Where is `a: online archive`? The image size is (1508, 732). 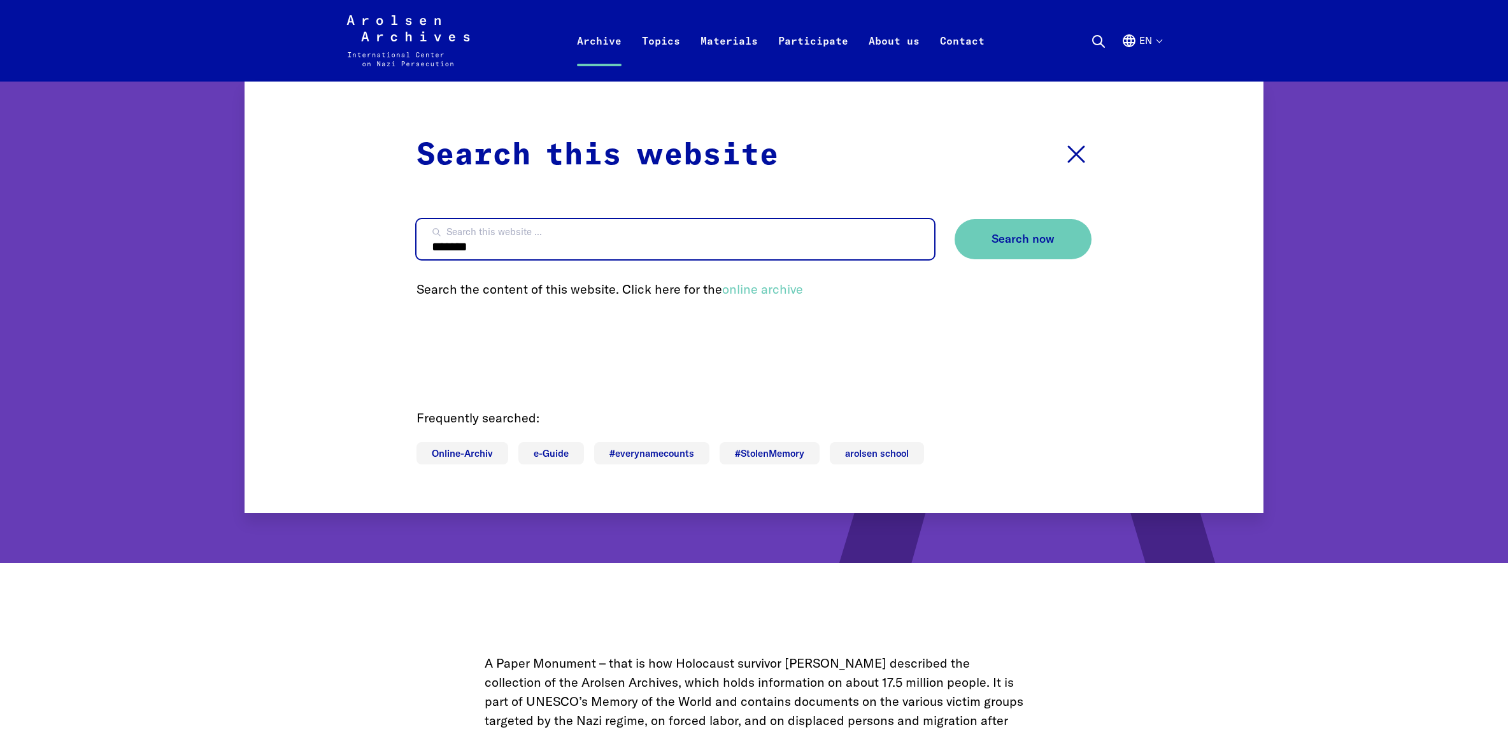 a: online archive is located at coordinates (762, 289).